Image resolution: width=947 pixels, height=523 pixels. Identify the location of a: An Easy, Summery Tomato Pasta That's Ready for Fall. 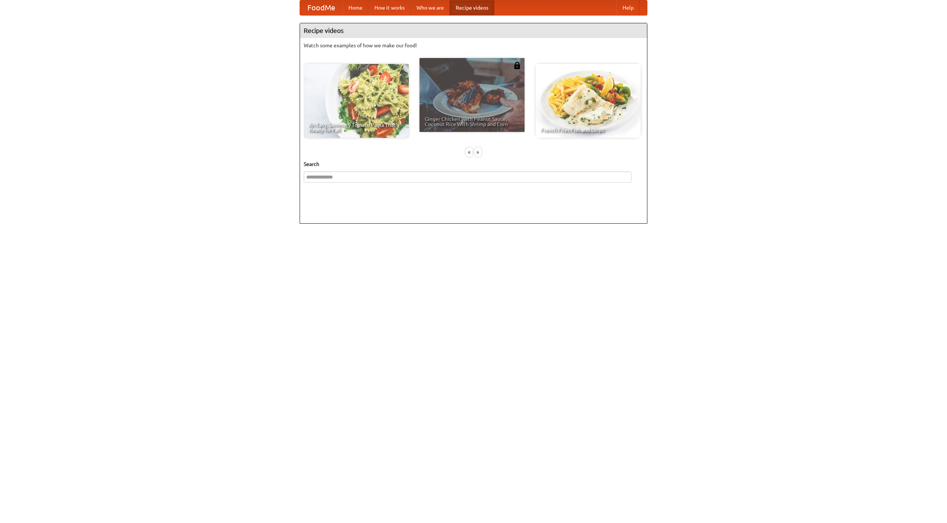
(356, 101).